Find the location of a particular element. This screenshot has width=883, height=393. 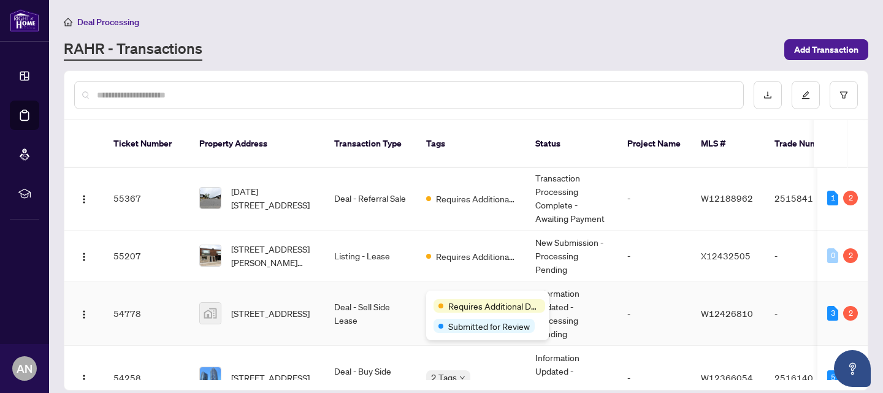

span: filter is located at coordinates (844, 95).